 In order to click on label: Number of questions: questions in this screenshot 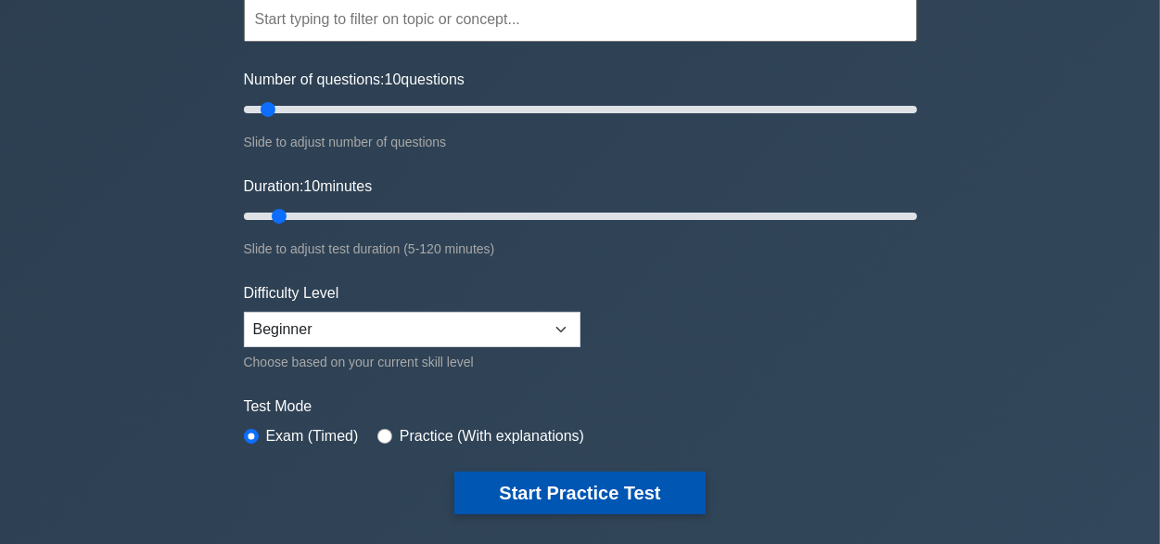, I will do `click(354, 80)`.